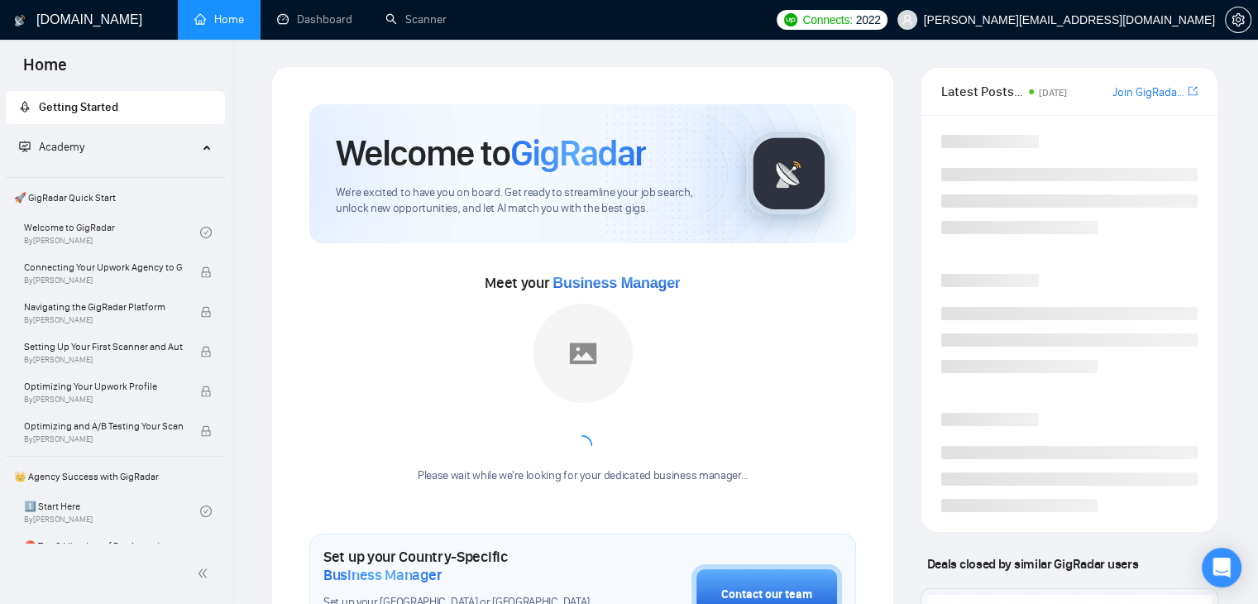  Describe the element at coordinates (25, 146) in the screenshot. I see `span: fund-projection-screen` at that location.